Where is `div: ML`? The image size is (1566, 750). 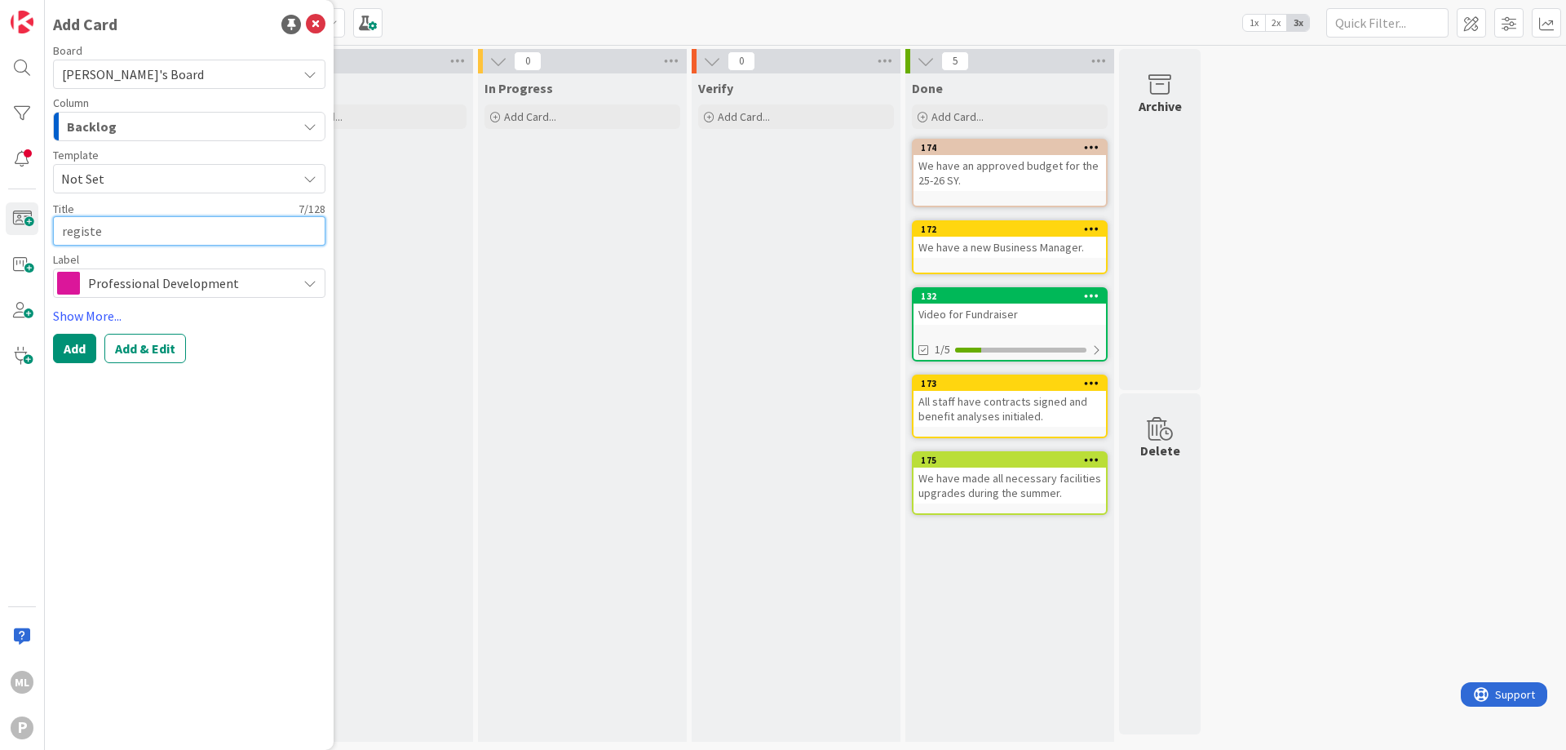
div: ML is located at coordinates (22, 682).